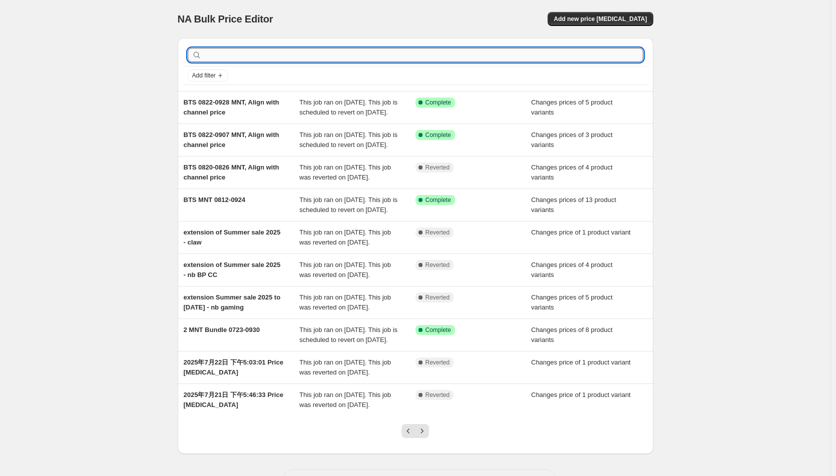 The height and width of the screenshot is (476, 836). Describe the element at coordinates (231, 107) in the screenshot. I see `span: BTS 0822-0928 MNT, Align with channel price` at that location.